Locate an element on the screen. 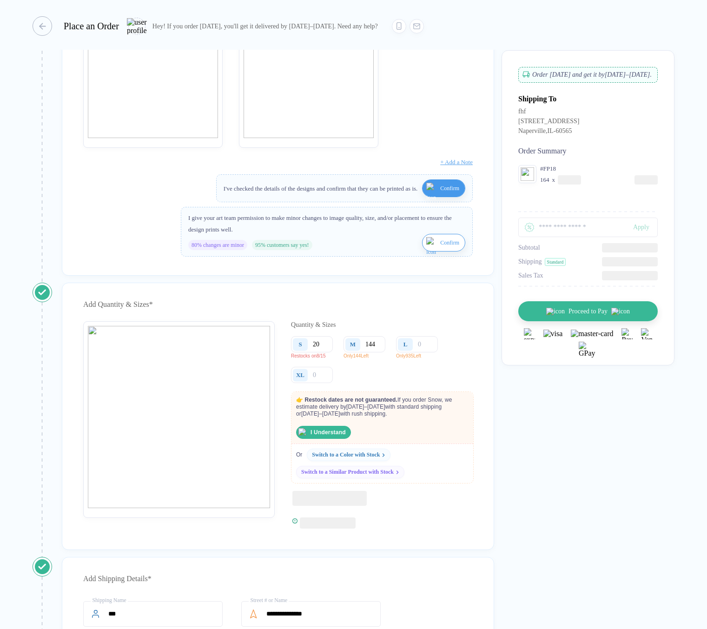  span: Proceed to Pay is located at coordinates (588, 311).